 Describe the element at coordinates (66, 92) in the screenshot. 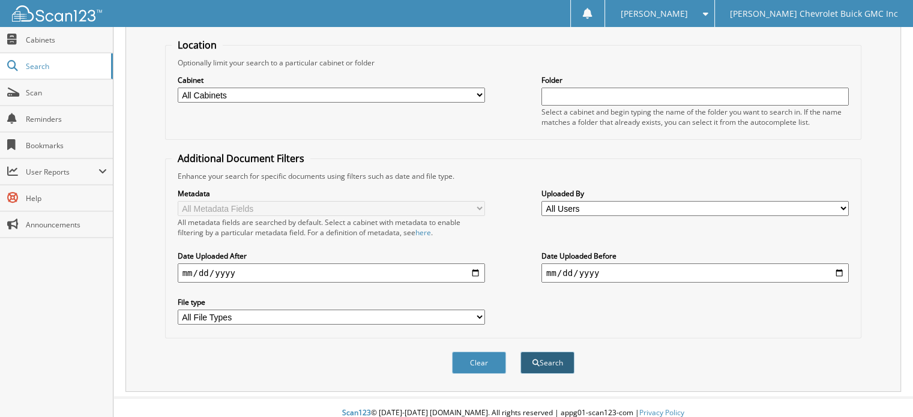

I see `span: Scan` at that location.